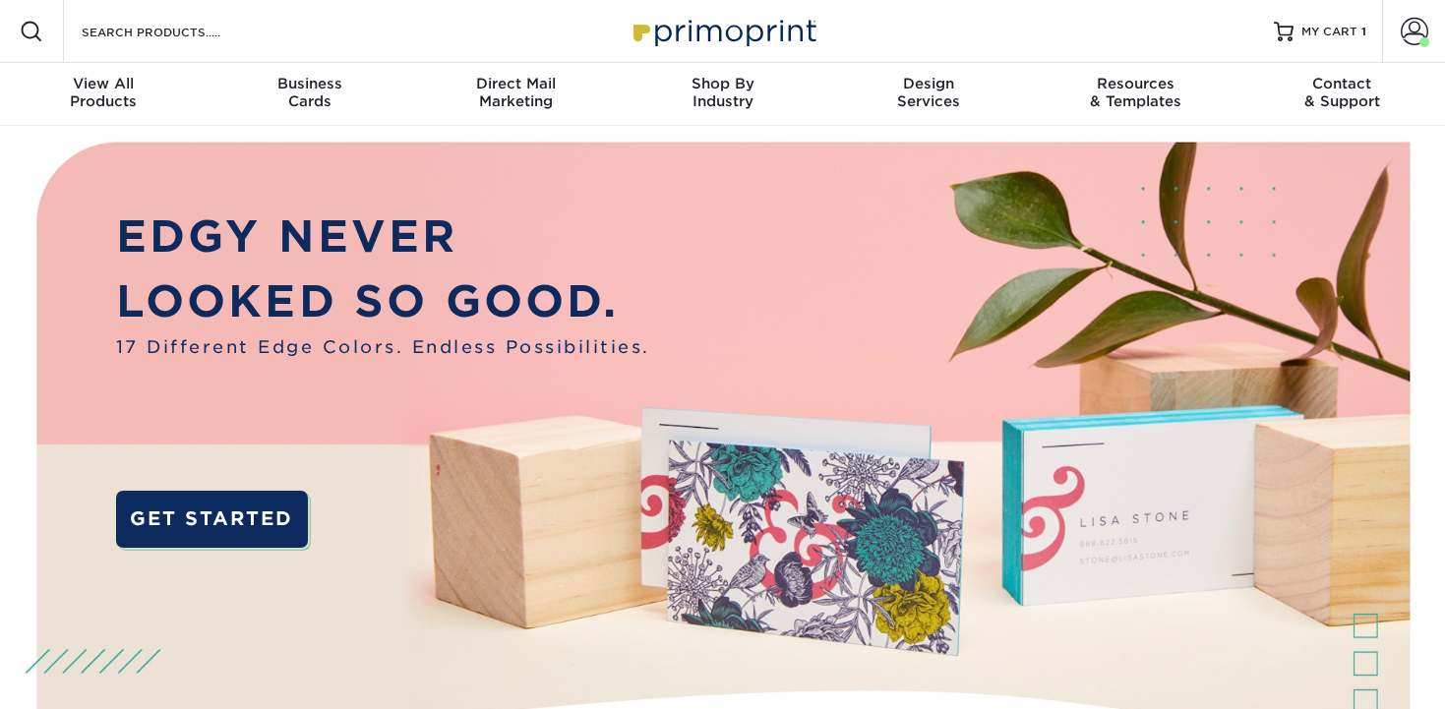 This screenshot has height=709, width=1445. What do you see at coordinates (383, 302) in the screenshot?
I see `p: LOOKED SO GOOD.` at bounding box center [383, 302].